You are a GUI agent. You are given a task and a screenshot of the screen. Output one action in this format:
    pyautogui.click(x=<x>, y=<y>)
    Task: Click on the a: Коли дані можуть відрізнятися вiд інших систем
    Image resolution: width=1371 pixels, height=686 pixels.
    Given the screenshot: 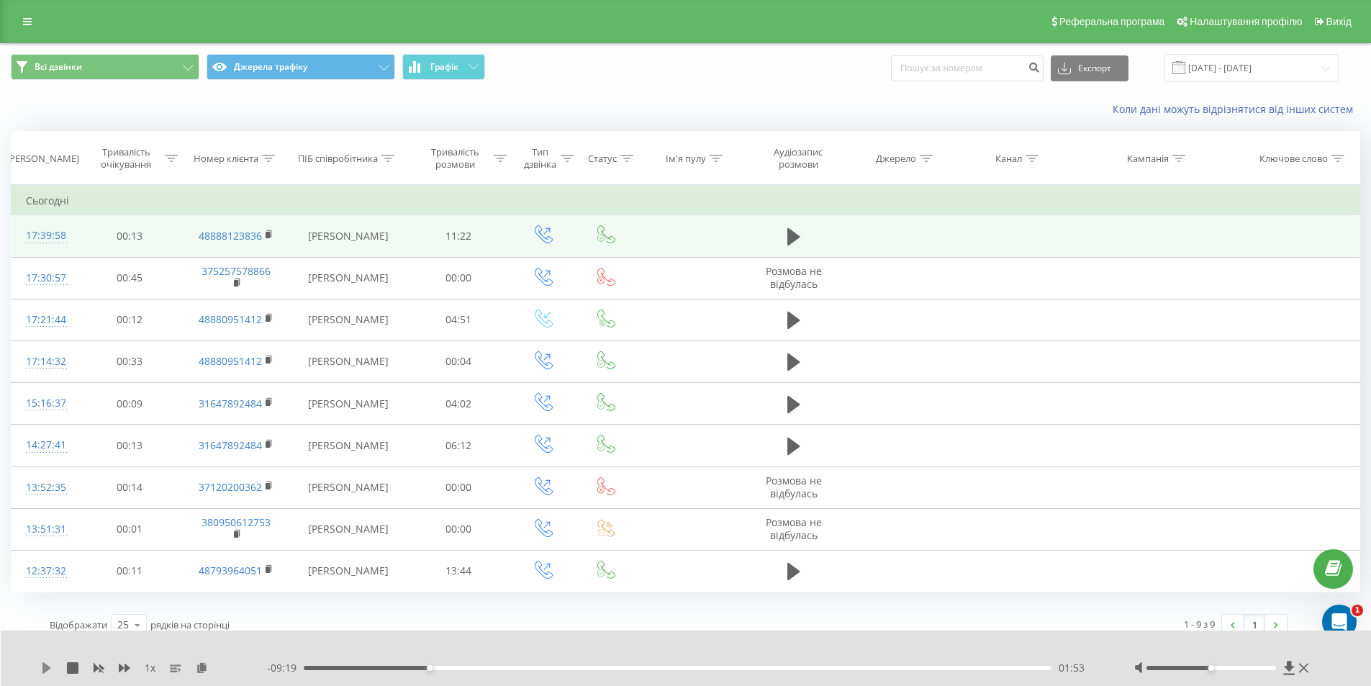 What is the action you would take?
    pyautogui.click(x=1236, y=109)
    